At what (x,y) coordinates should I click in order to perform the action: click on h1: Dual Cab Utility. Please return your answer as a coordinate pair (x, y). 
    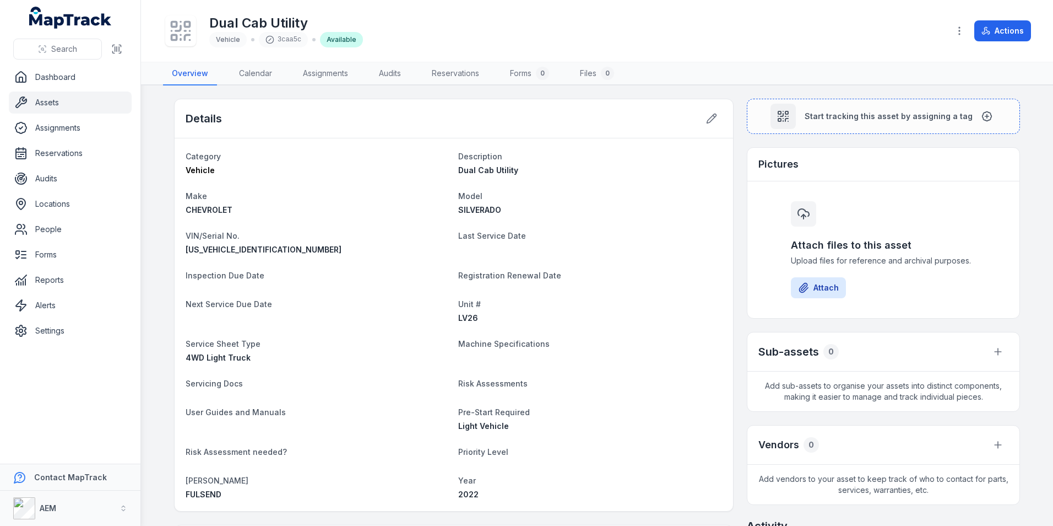
    Looking at the image, I should click on (286, 23).